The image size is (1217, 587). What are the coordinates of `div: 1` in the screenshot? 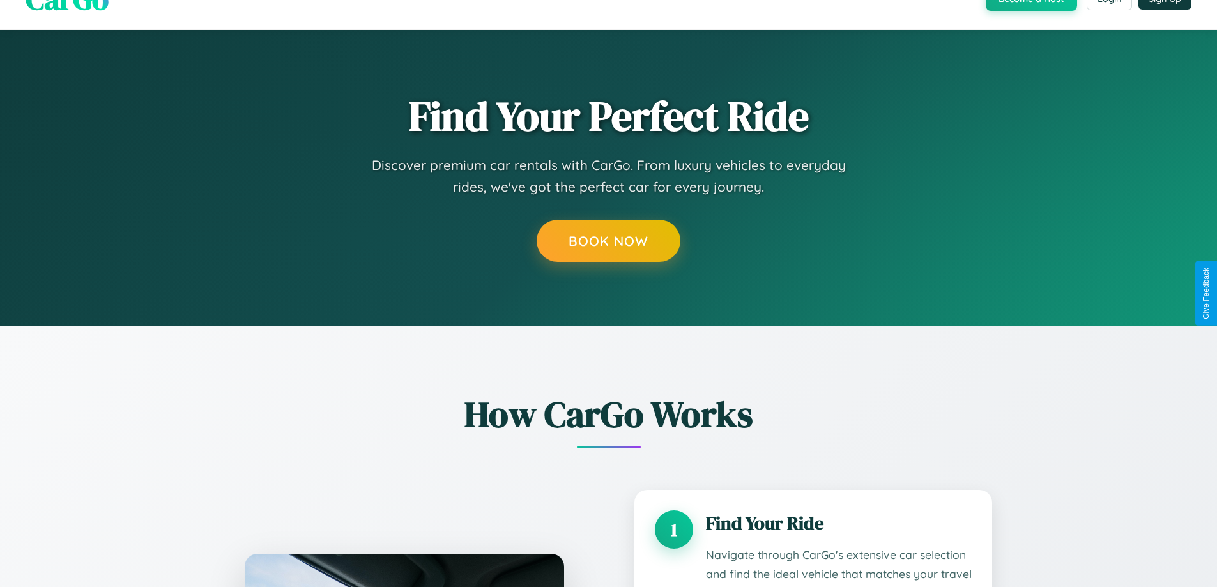 It's located at (674, 530).